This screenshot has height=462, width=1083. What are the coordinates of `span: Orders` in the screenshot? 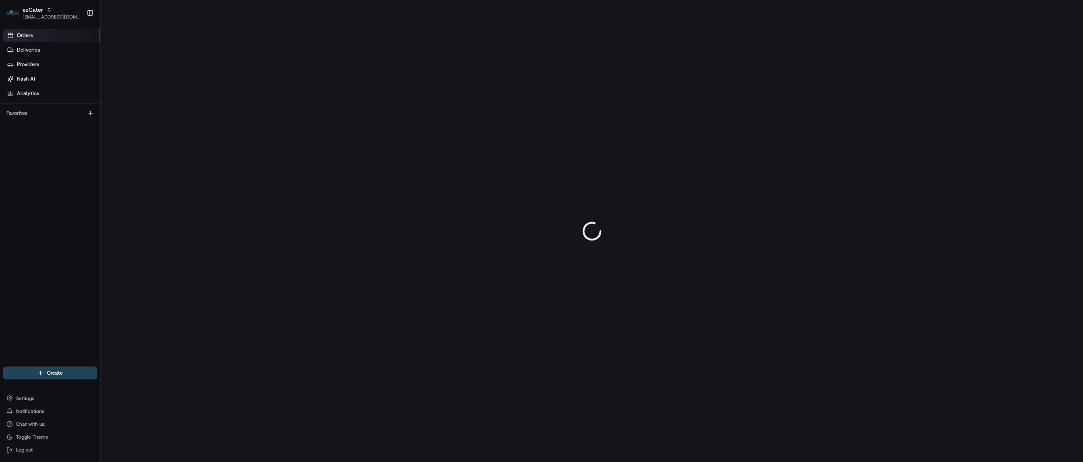 It's located at (25, 35).